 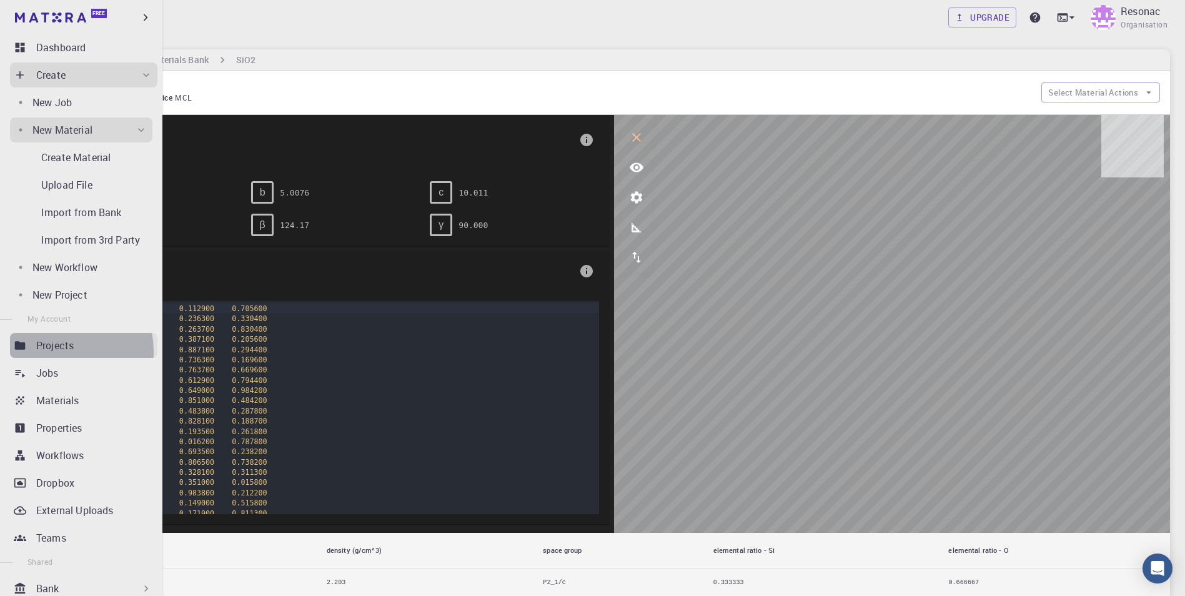 I want to click on p: Resonac, so click(x=1141, y=11).